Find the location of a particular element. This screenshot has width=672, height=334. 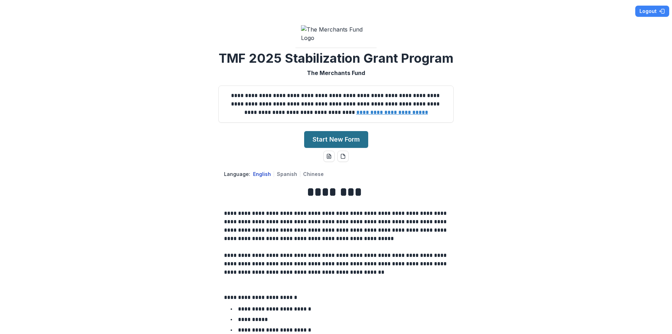

button: word-download is located at coordinates (329, 156).